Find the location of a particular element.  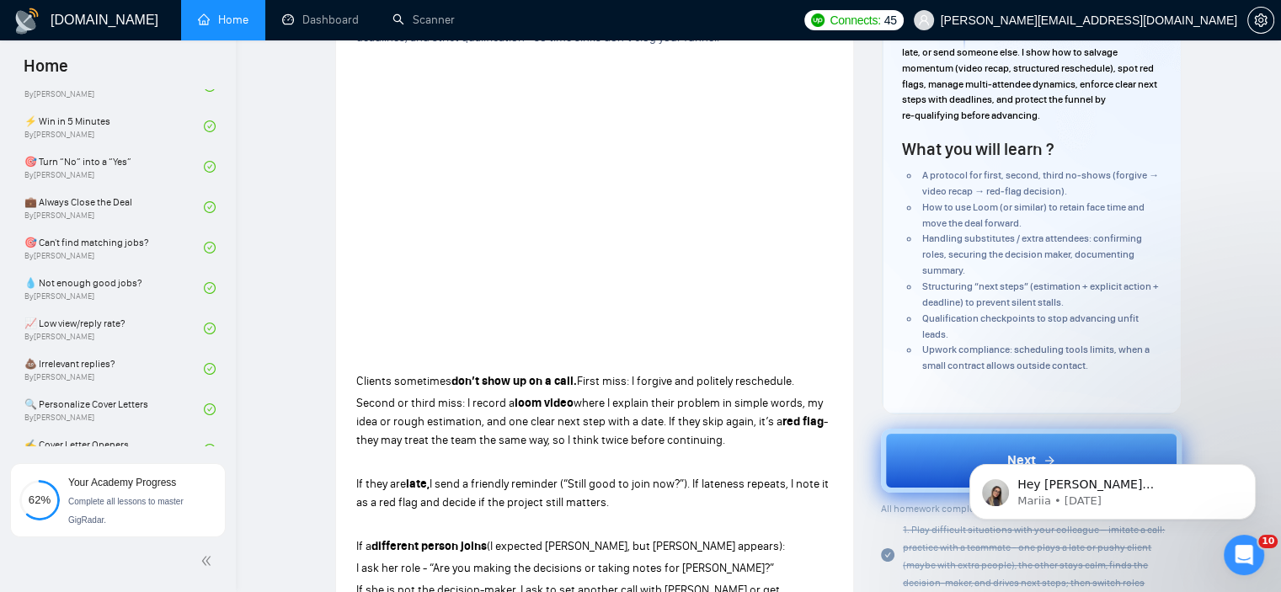

span: How to use Loom (or similar) to retain face time and move the deal forward. is located at coordinates (1033, 215).